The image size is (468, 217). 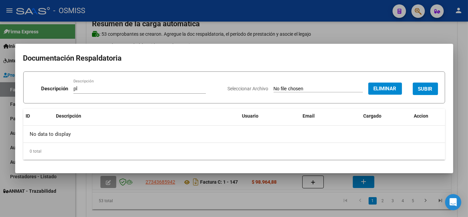 What do you see at coordinates (425, 89) in the screenshot?
I see `button: SUBIR` at bounding box center [425, 89].